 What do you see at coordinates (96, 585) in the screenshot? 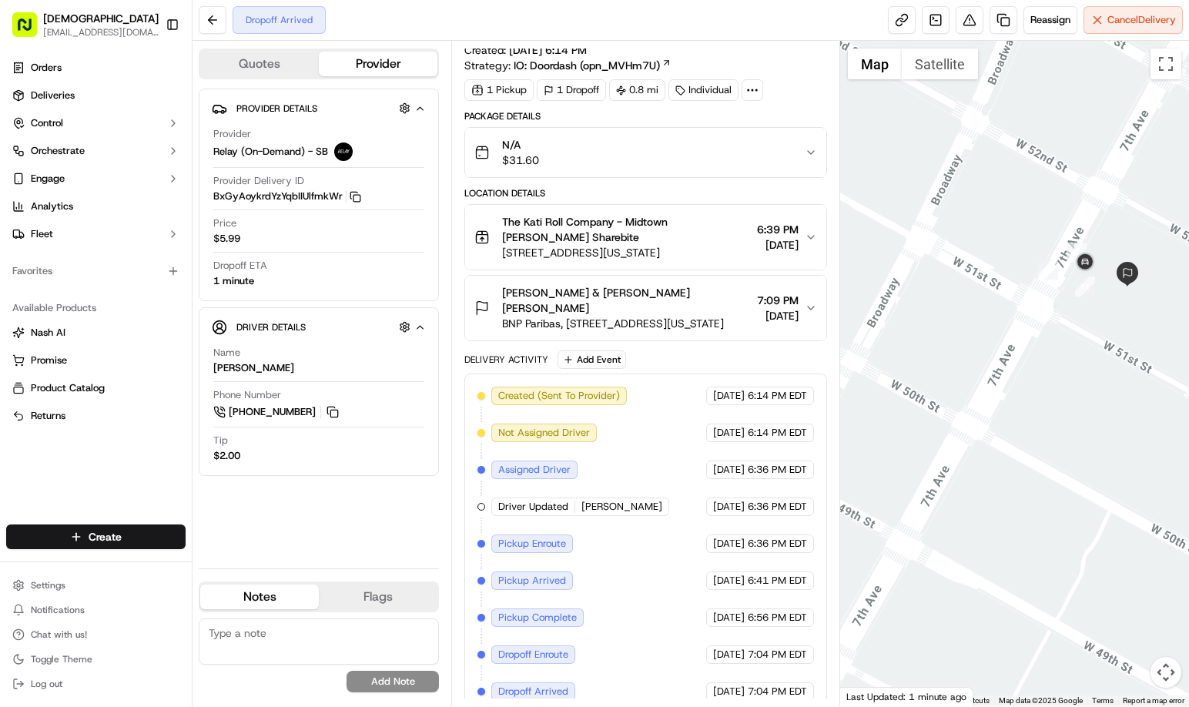
I see `button: Settings` at bounding box center [96, 585].